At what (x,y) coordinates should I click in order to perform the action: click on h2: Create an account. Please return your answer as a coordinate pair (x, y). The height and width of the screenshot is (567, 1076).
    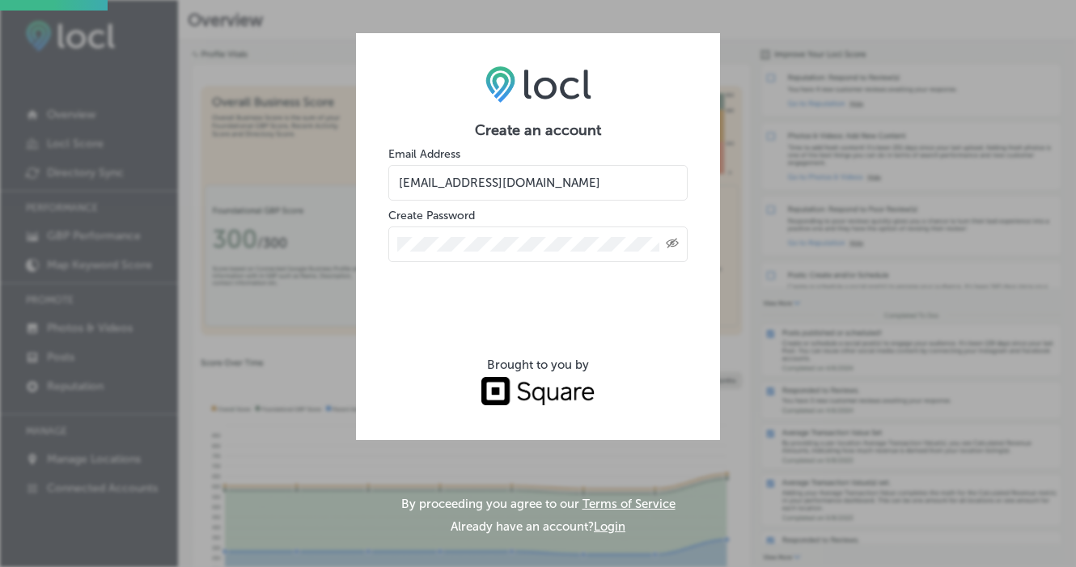
    Looking at the image, I should click on (538, 130).